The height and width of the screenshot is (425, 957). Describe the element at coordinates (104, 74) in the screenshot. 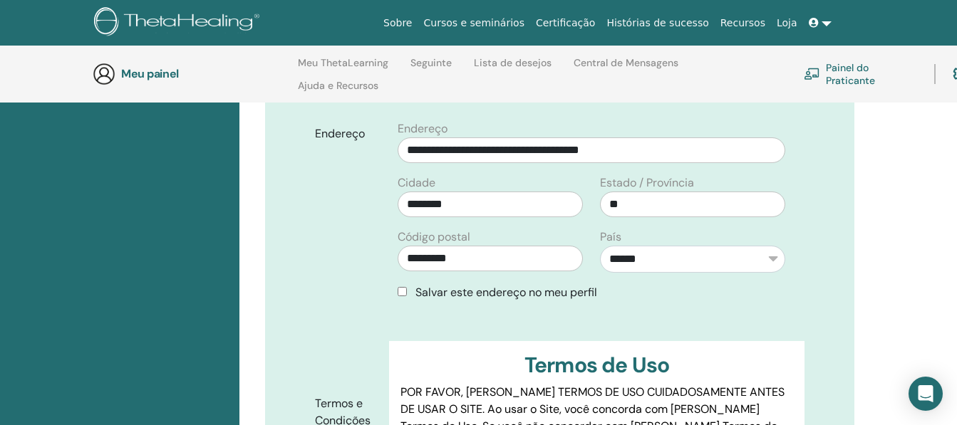

I see `img: generic-user-icon.jpg` at that location.